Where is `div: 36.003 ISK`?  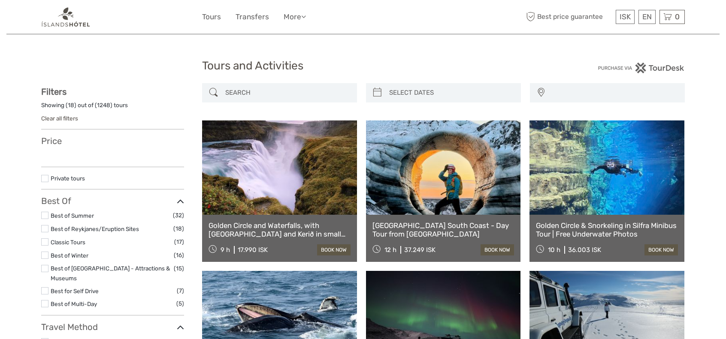 div: 36.003 ISK is located at coordinates (584, 250).